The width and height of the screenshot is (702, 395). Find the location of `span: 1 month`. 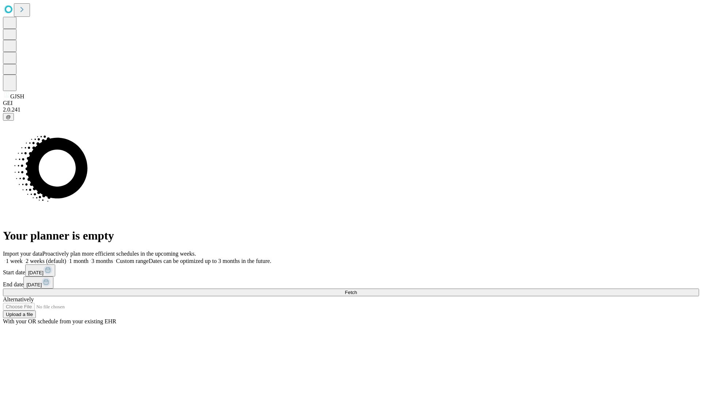

span: 1 month is located at coordinates (79, 261).